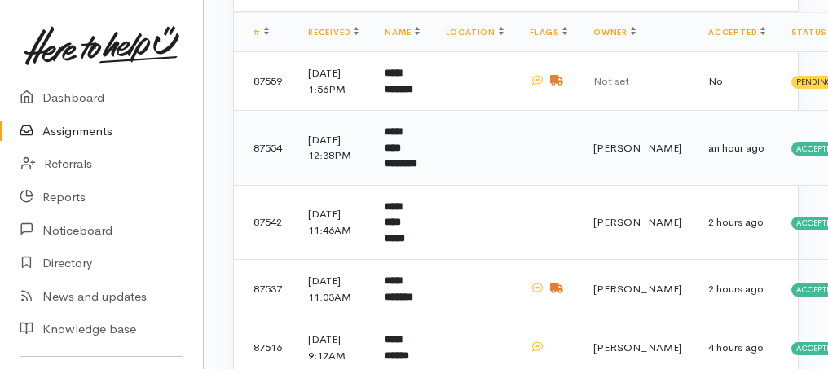  Describe the element at coordinates (264, 81) in the screenshot. I see `td: 87559` at that location.